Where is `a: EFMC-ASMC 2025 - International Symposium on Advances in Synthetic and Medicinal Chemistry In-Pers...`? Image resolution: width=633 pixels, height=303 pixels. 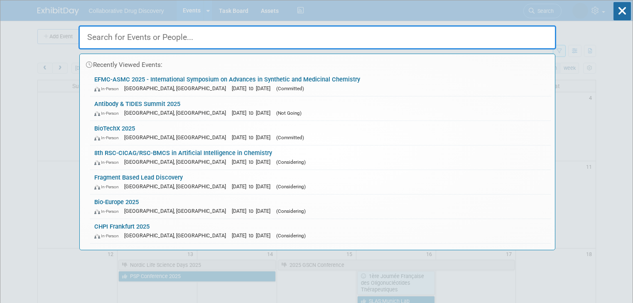 a: EFMC-ASMC 2025 - International Symposium on Advances in Synthetic and Medicinal Chemistry In-Pers... is located at coordinates (320, 84).